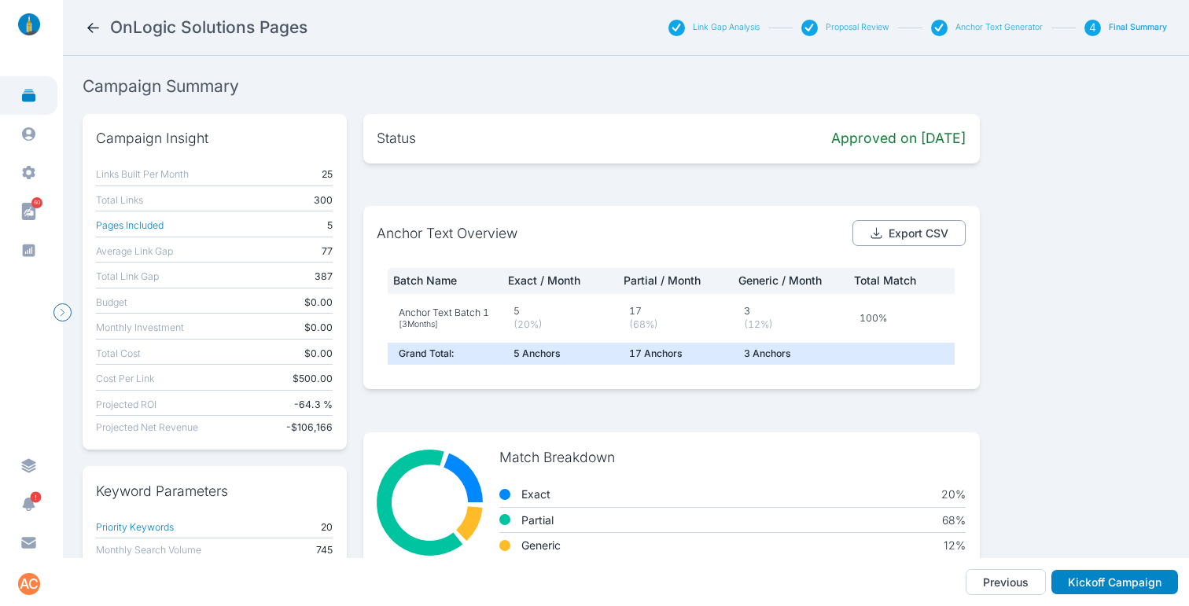 Image resolution: width=1189 pixels, height=606 pixels. What do you see at coordinates (126, 404) in the screenshot?
I see `button: Projected ROI` at bounding box center [126, 404].